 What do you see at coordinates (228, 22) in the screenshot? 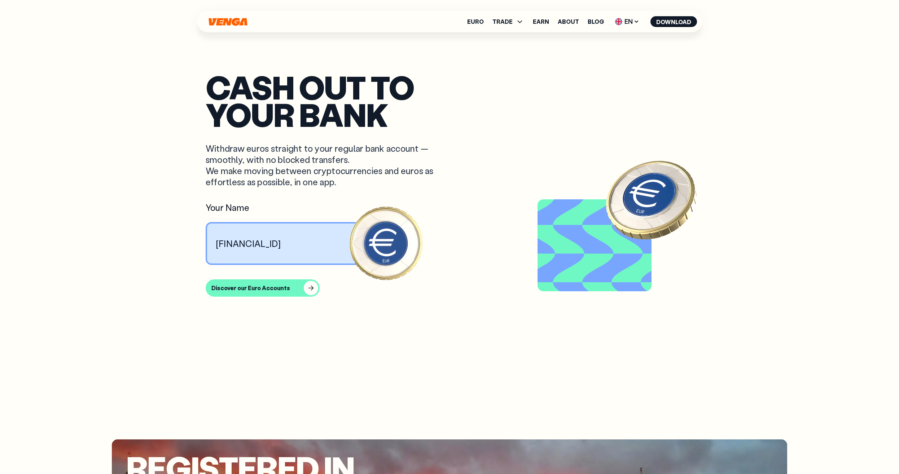
I see `svg: Home` at bounding box center [228, 22].